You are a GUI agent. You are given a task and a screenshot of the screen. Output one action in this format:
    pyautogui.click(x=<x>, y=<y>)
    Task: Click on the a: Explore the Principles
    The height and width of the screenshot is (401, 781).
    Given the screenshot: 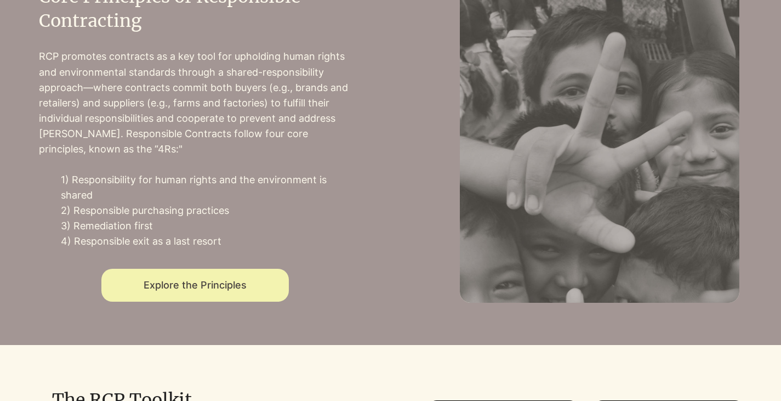 What is the action you would take?
    pyautogui.click(x=195, y=285)
    